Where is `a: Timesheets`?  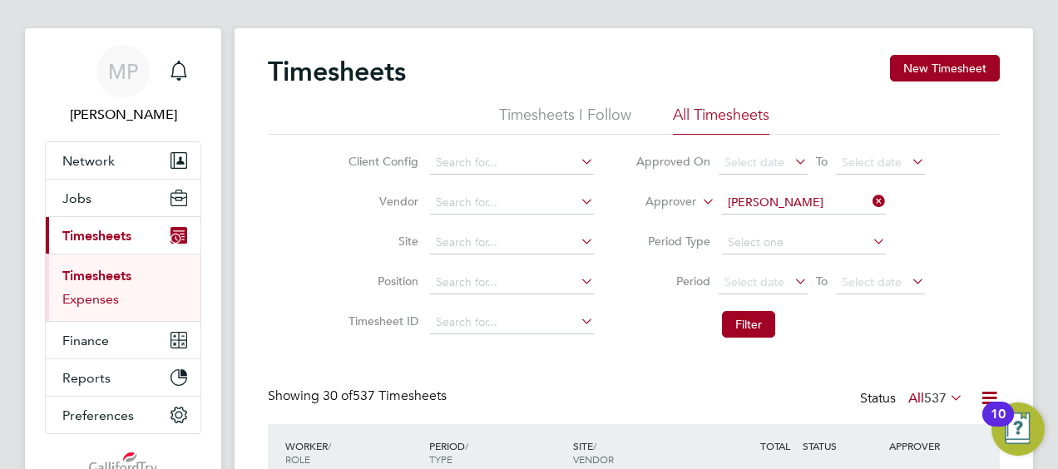
a: Timesheets is located at coordinates (96, 275).